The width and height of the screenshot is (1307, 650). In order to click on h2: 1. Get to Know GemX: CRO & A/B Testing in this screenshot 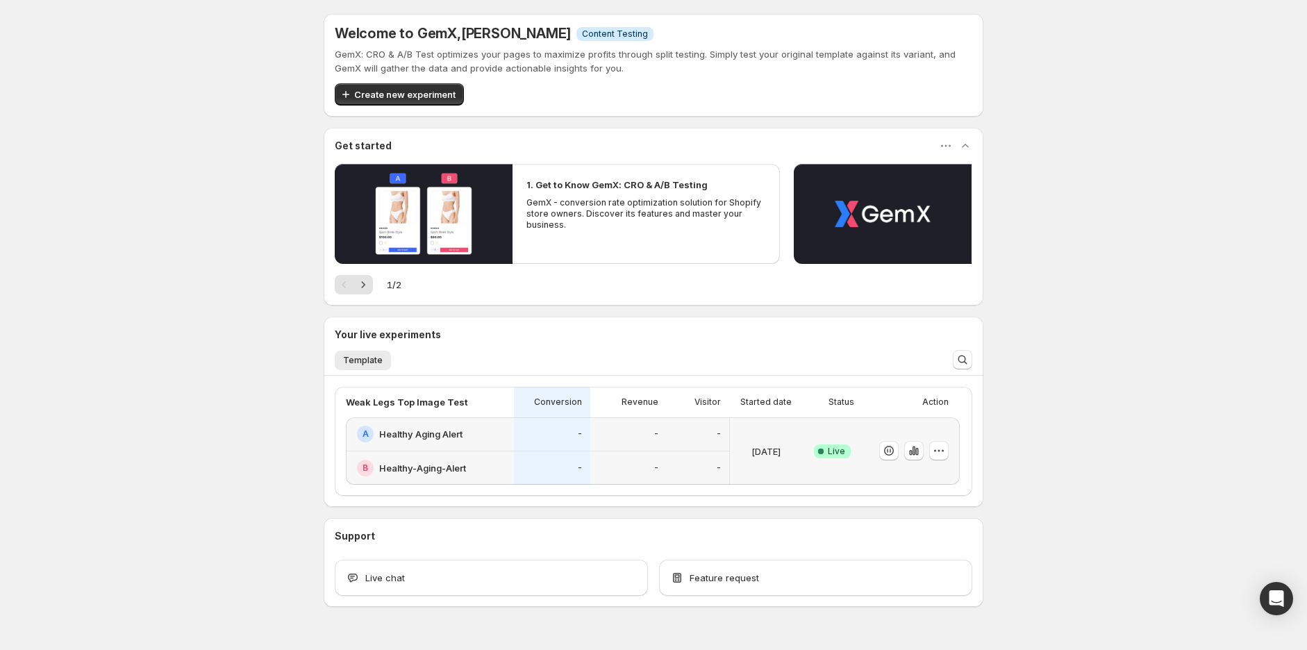, I will do `click(617, 185)`.